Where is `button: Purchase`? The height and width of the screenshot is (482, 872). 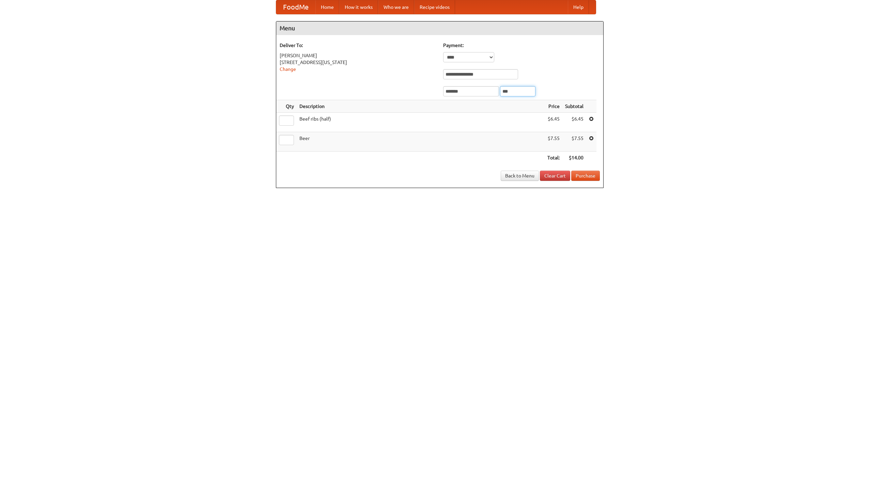 button: Purchase is located at coordinates (585, 176).